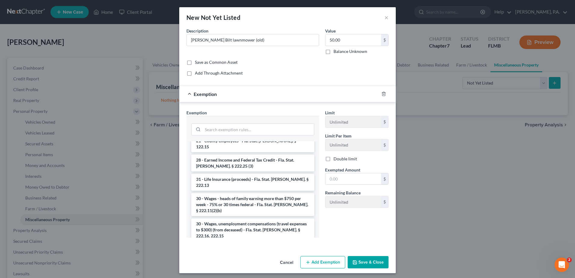 The image size is (575, 278). What do you see at coordinates (259, 129) in the screenshot?
I see `input: Search exemption rules...` at bounding box center [259, 129].